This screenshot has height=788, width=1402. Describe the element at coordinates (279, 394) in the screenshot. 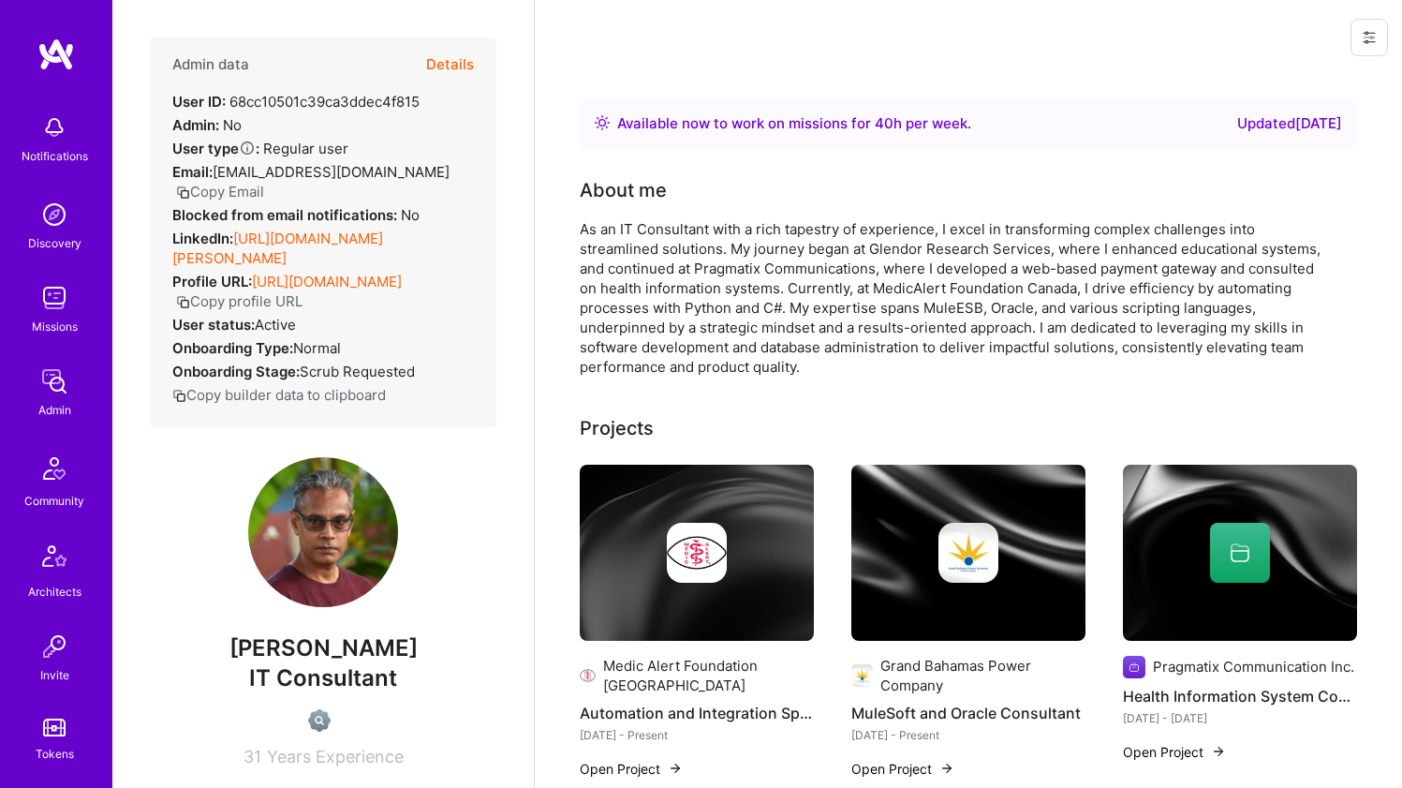

I see `button: Copy builder data to clipboard` at that location.